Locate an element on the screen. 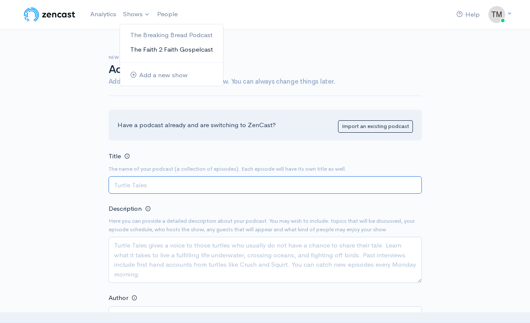  h4: Add as much information as you can now. You can always change things later. is located at coordinates (265, 81).